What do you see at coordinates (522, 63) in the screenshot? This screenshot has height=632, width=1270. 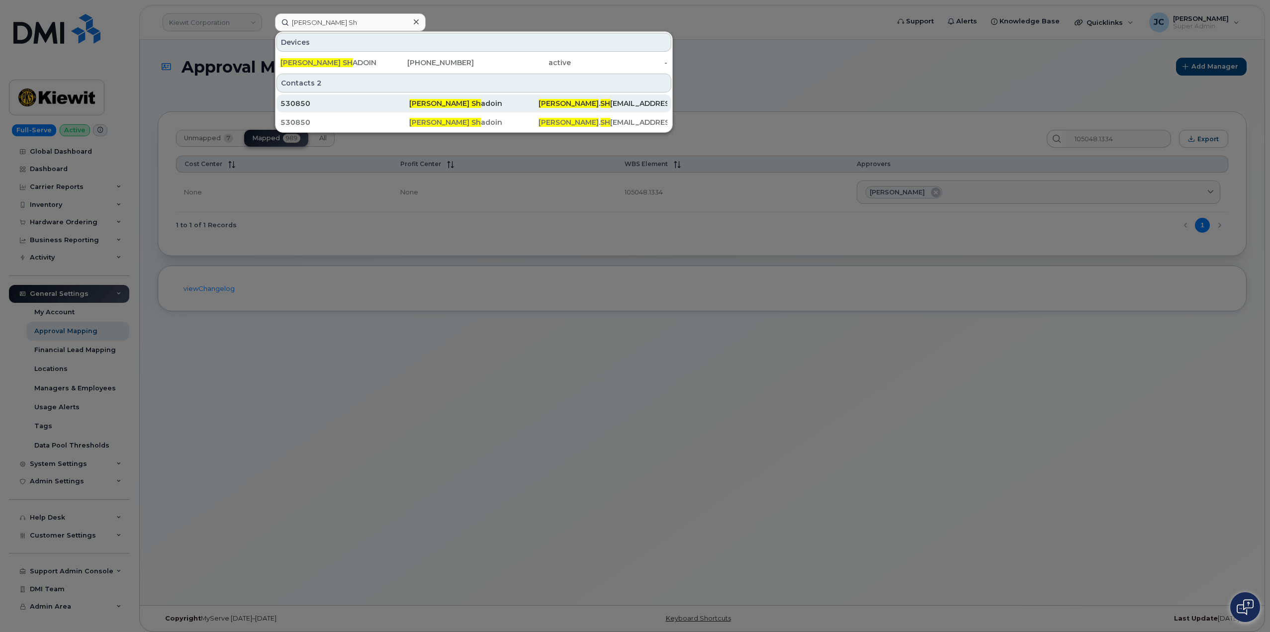 I see `div: active` at bounding box center [522, 63].